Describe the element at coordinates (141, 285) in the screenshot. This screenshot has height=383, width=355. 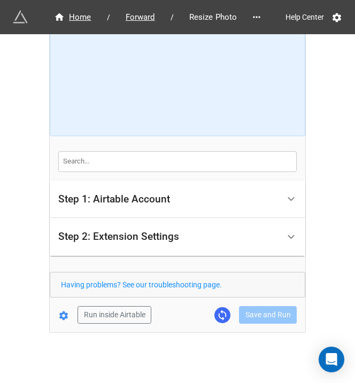
I see `a: Having problems? See our troubleshooting page.` at that location.